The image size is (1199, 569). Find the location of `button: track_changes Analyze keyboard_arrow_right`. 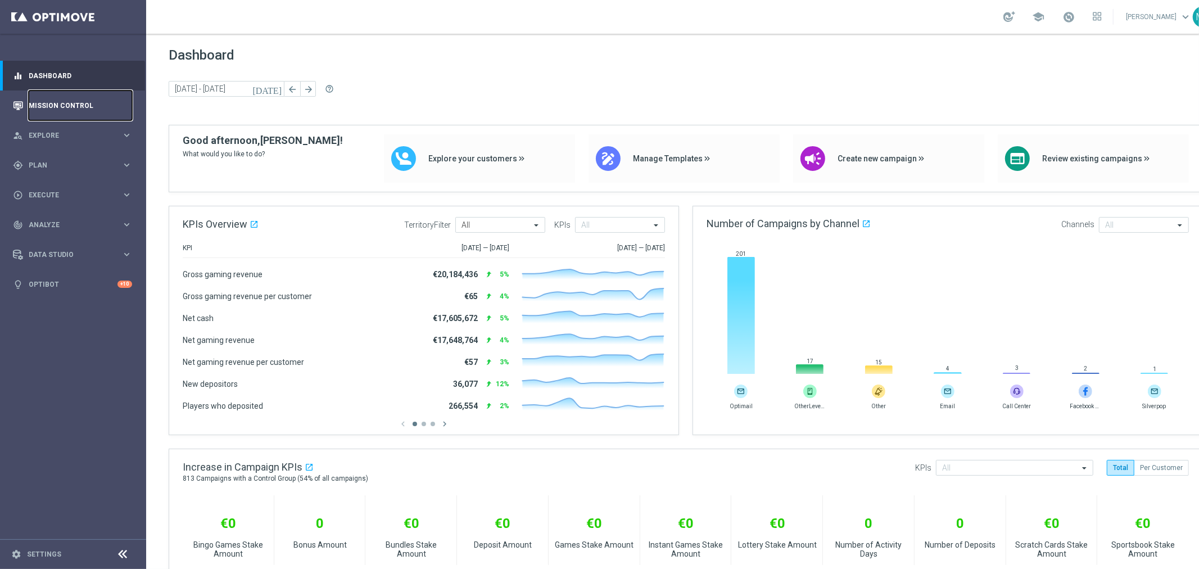

button: track_changes Analyze keyboard_arrow_right is located at coordinates (73, 225).